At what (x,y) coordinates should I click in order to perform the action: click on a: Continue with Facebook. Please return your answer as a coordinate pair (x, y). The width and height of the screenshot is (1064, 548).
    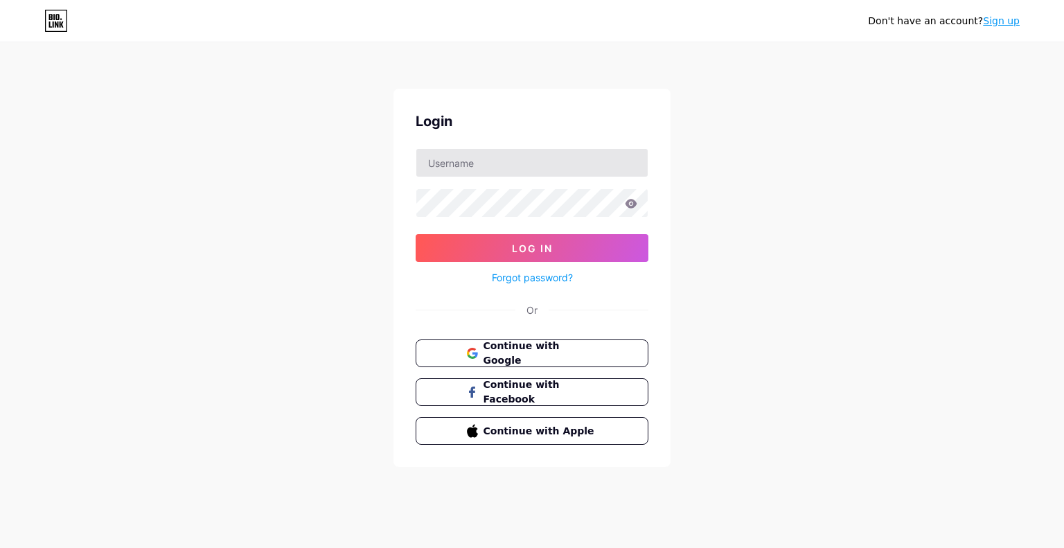
    Looking at the image, I should click on (532, 392).